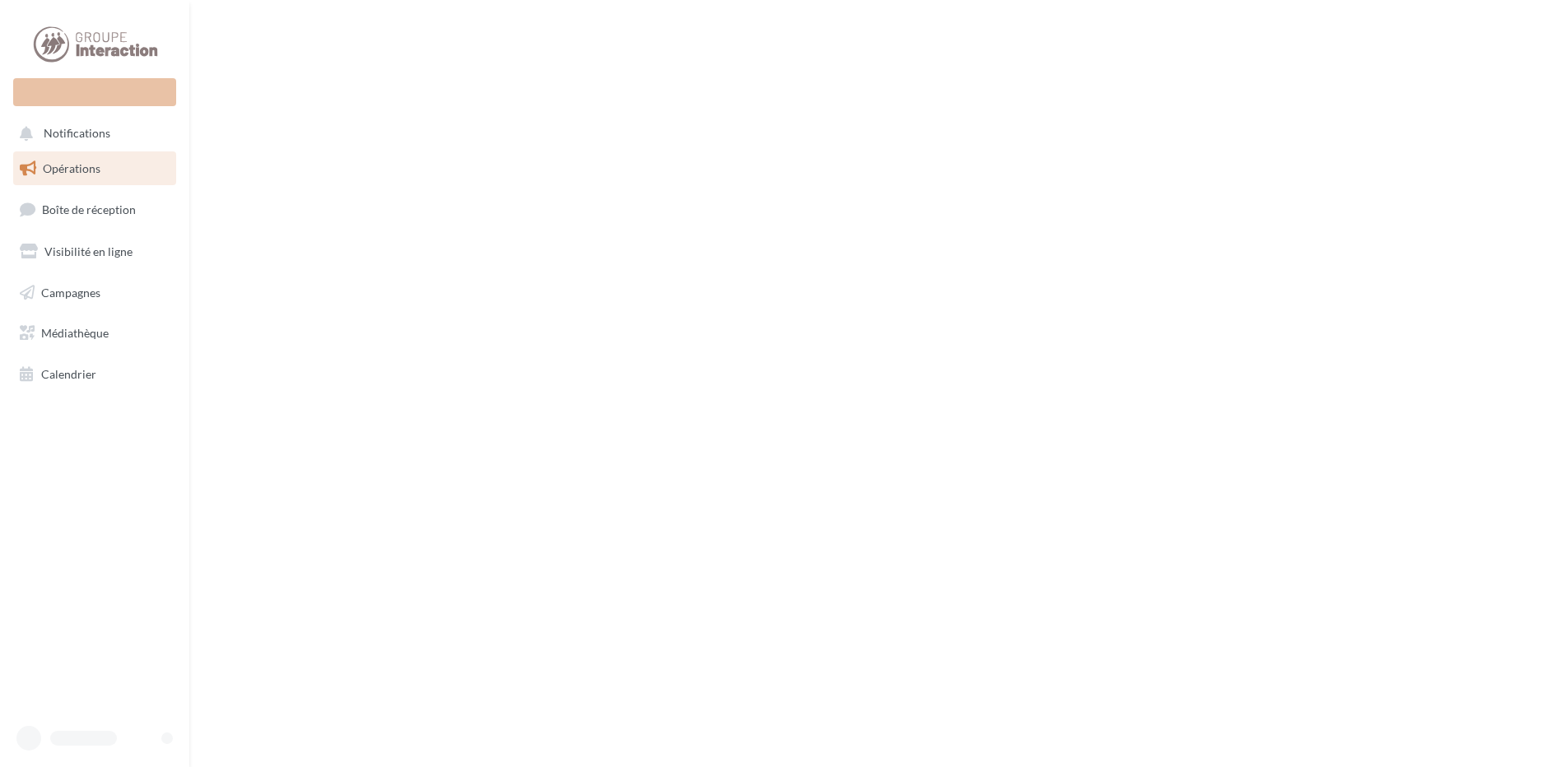 The image size is (1541, 767). I want to click on span: Visibilité en ligne, so click(88, 251).